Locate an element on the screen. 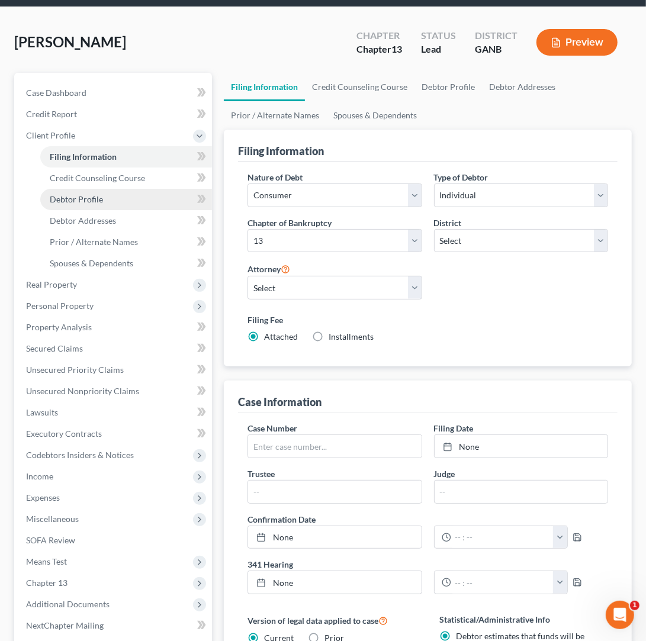 The height and width of the screenshot is (641, 646). span: Spouses & Dependents is located at coordinates (91, 263).